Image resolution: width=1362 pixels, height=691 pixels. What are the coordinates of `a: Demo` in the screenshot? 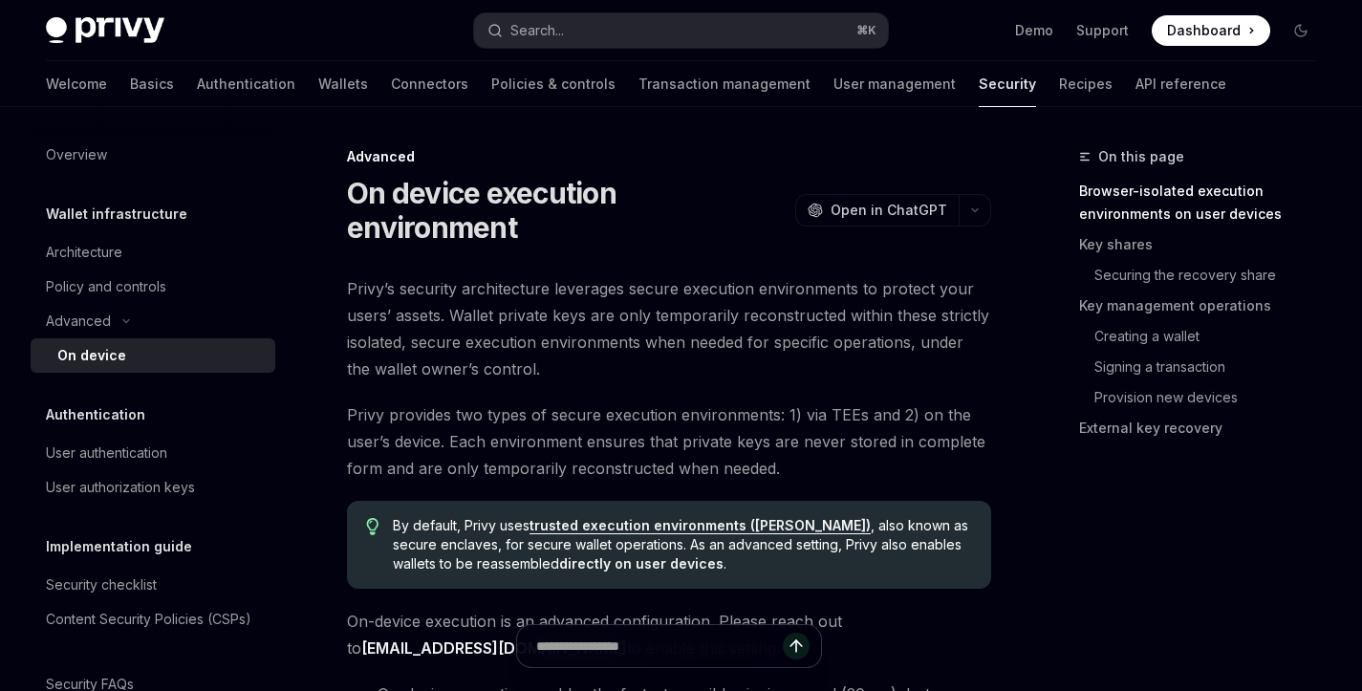 It's located at (1034, 31).